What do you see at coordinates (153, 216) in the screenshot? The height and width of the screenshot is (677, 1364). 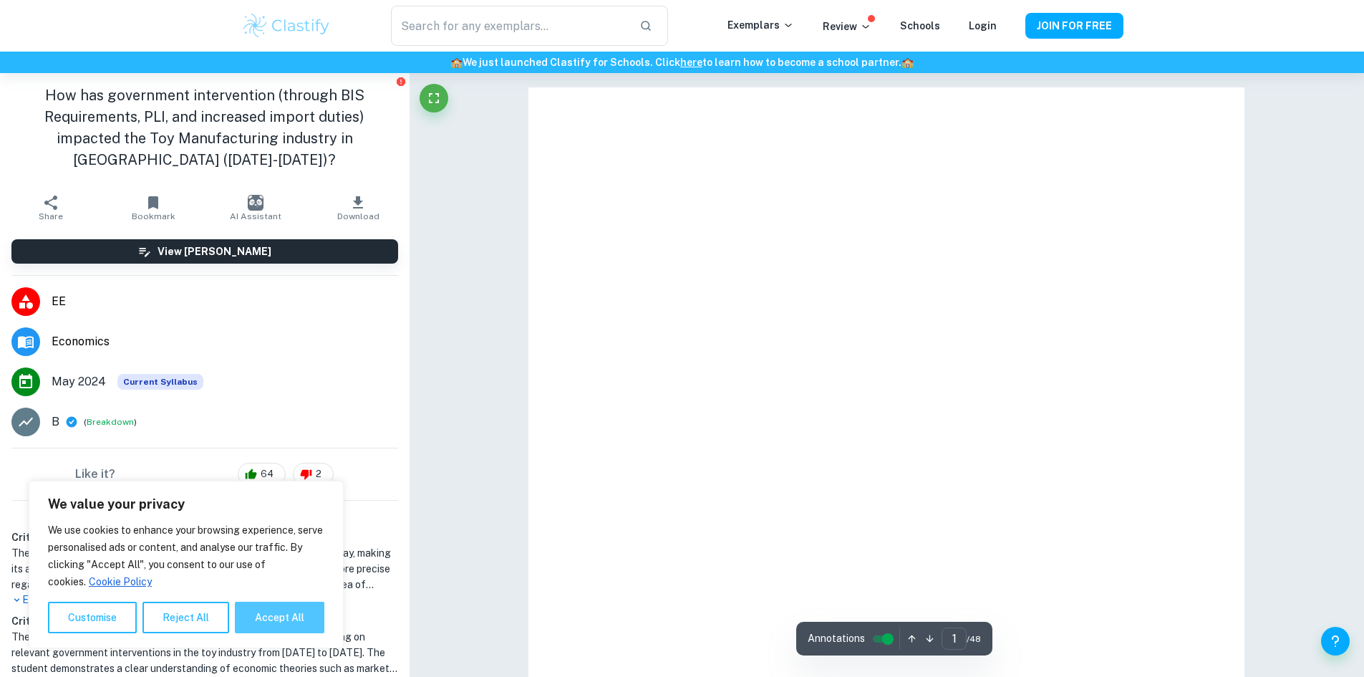 I see `span: Bookmark` at bounding box center [153, 216].